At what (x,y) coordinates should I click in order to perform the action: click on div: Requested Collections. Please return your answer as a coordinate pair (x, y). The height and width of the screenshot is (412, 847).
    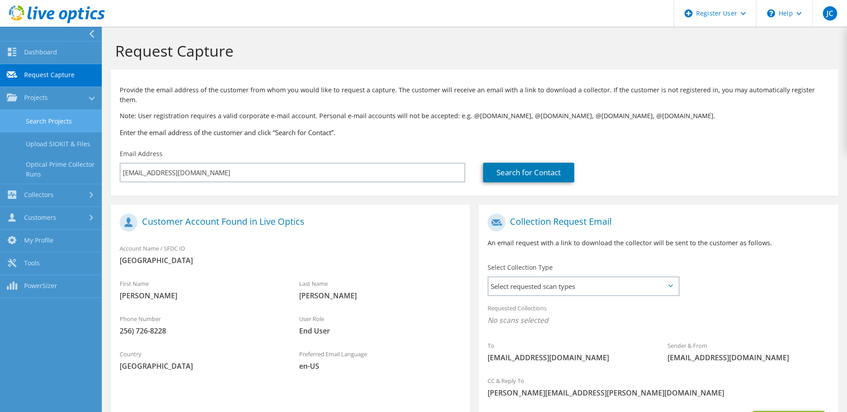
    Looking at the image, I should click on (658, 316).